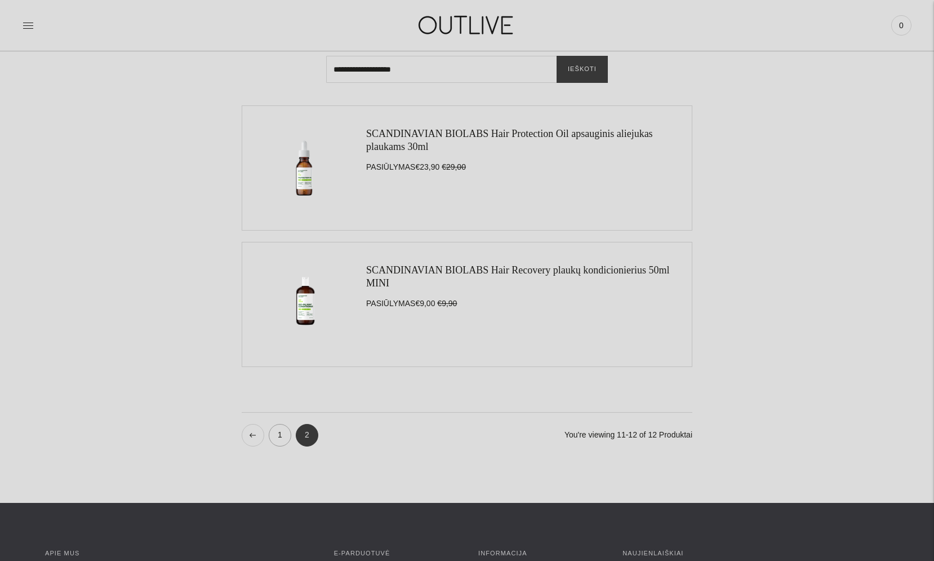  I want to click on img: OUTLIVE, so click(467, 25).